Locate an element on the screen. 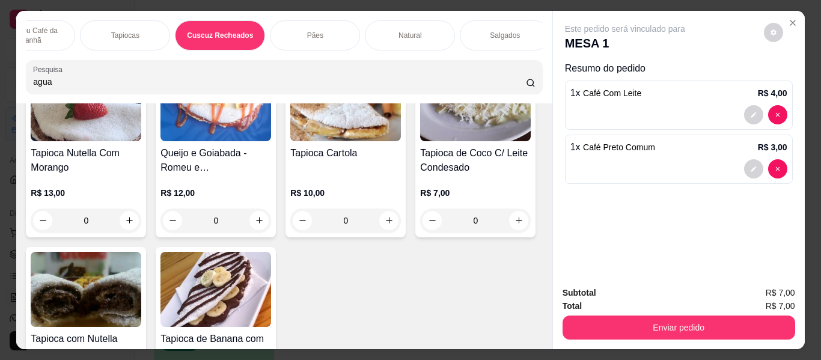 Image resolution: width=821 pixels, height=360 pixels. strong: Total is located at coordinates (572, 306).